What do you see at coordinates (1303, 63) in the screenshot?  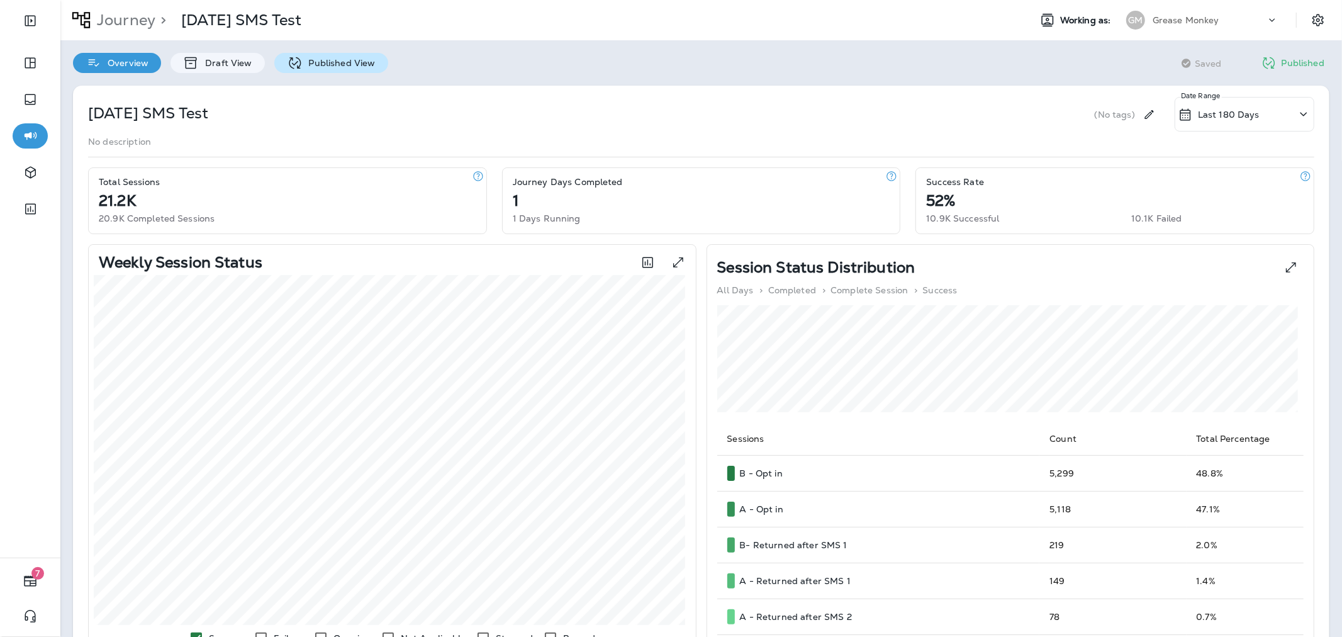 I see `p: Published` at bounding box center [1303, 63].